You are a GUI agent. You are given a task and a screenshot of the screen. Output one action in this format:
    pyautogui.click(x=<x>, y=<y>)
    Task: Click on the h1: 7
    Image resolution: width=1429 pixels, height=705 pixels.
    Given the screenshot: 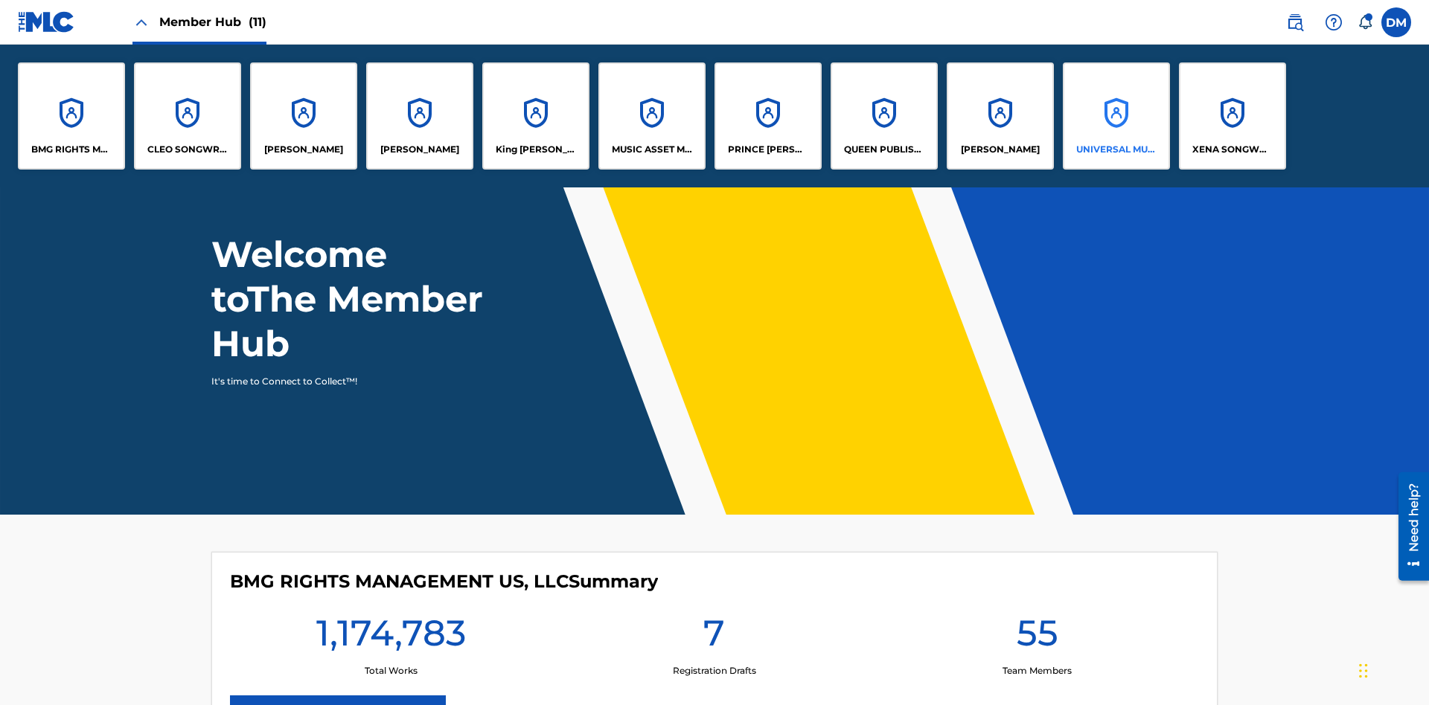 What is the action you would take?
    pyautogui.click(x=714, y=638)
    